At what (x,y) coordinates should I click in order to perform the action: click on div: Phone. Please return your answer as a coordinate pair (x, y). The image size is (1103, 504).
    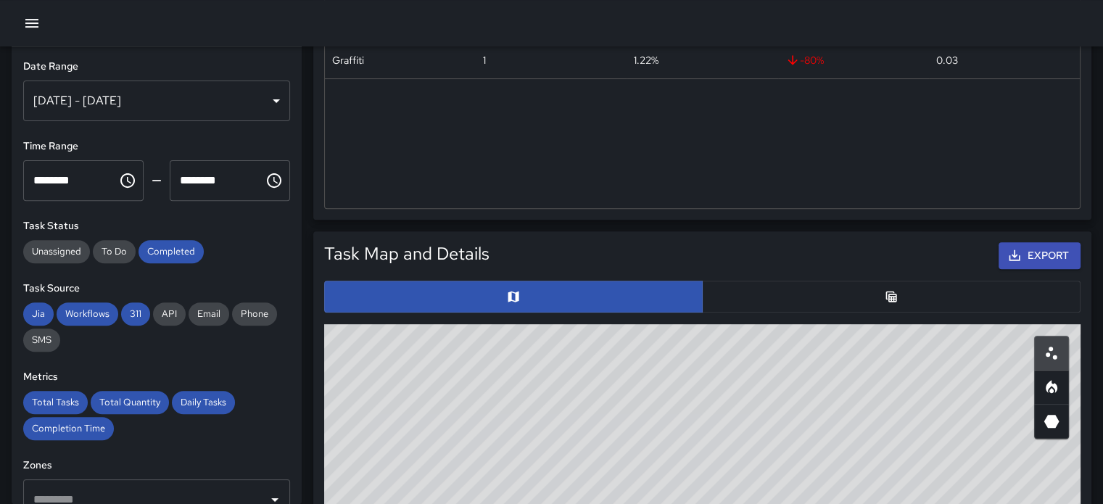
    Looking at the image, I should click on (255, 314).